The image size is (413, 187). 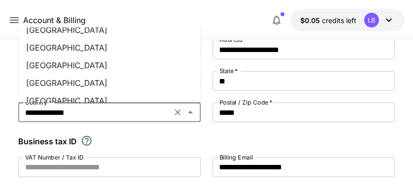 What do you see at coordinates (54, 20) in the screenshot?
I see `p: Account & Billing` at bounding box center [54, 20].